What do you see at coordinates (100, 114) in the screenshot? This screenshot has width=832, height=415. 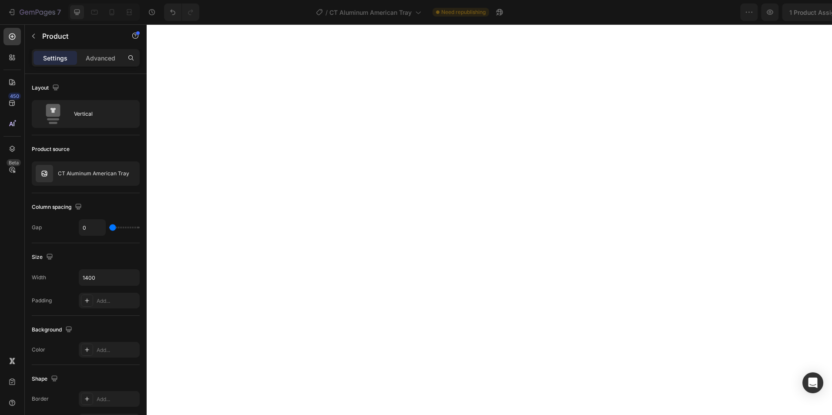 I see `div: Vertical` at bounding box center [100, 114].